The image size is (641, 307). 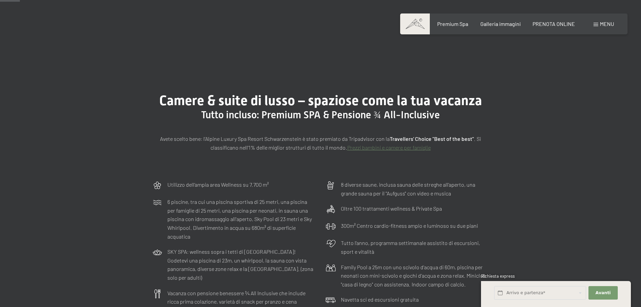 What do you see at coordinates (218, 185) in the screenshot?
I see `p: Utilizzo dell‘ampia area Wellness su 7.700 m²` at bounding box center [218, 185].